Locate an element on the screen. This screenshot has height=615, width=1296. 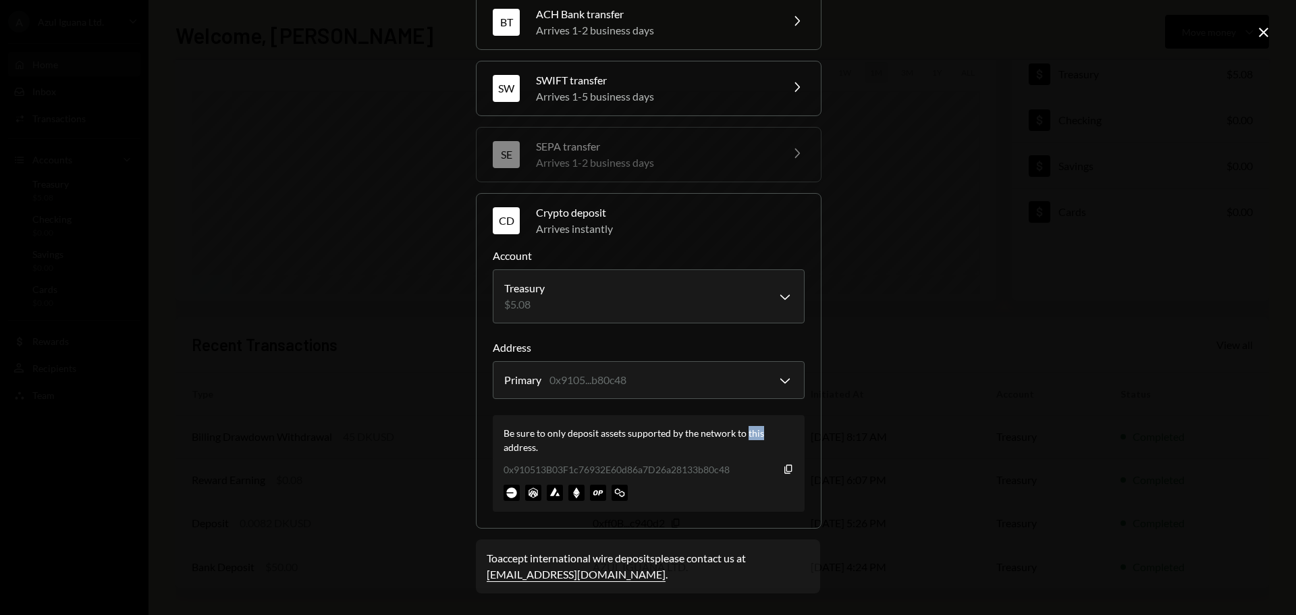
div: SEPA transfer is located at coordinates (654, 147).